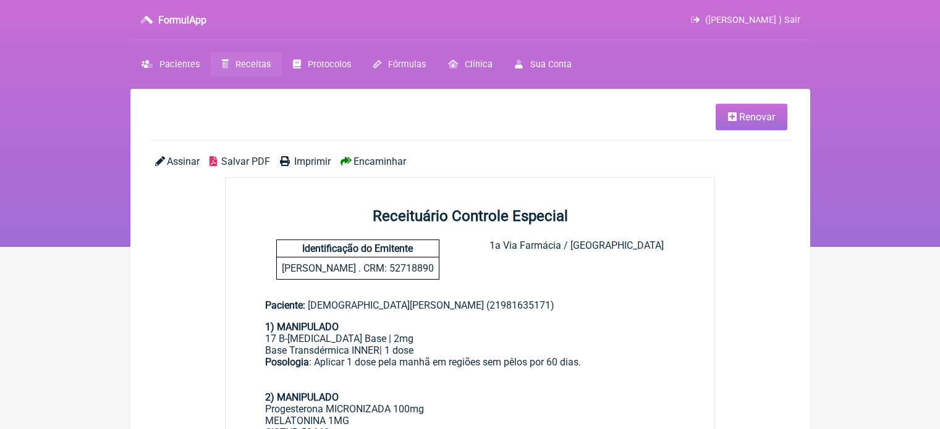  Describe the element at coordinates (322, 64) in the screenshot. I see `a: Protocolos` at that location.